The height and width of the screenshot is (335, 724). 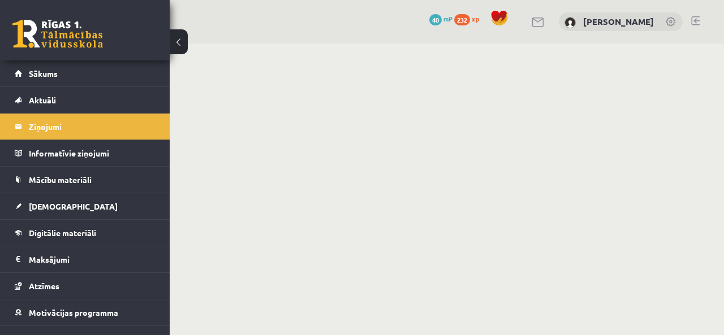 What do you see at coordinates (469, 19) in the screenshot?
I see `a: 232 xp` at bounding box center [469, 19].